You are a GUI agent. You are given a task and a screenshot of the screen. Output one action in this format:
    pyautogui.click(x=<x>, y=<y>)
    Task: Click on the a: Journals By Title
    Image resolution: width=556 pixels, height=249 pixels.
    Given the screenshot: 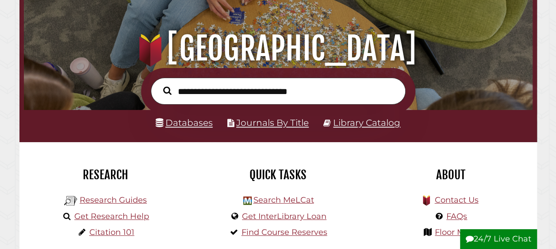 What is the action you would take?
    pyautogui.click(x=272, y=123)
    